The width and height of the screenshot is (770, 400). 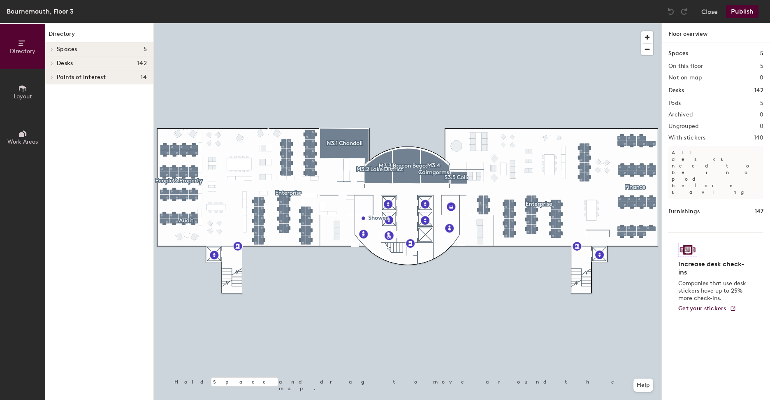 What do you see at coordinates (742, 12) in the screenshot?
I see `button: Publish` at bounding box center [742, 12].